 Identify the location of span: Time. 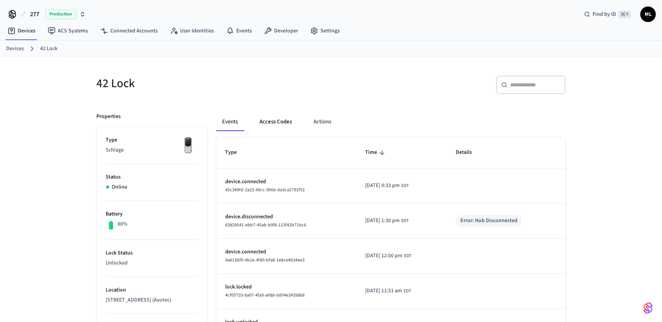
(376, 152).